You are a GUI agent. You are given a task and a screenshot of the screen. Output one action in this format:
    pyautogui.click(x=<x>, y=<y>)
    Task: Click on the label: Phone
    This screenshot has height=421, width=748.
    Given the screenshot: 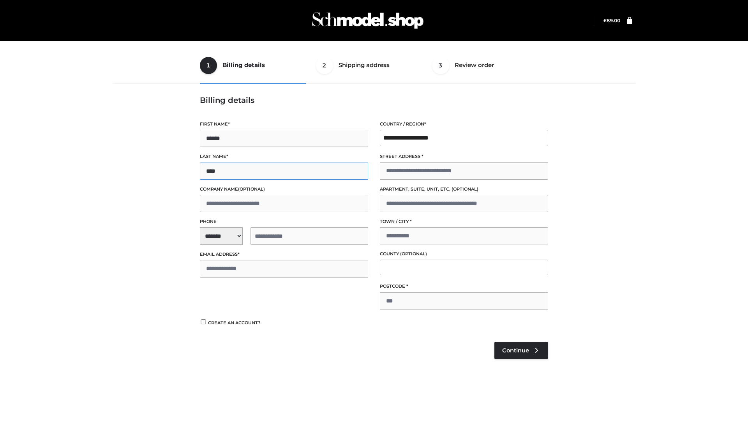 What is the action you would take?
    pyautogui.click(x=284, y=221)
    